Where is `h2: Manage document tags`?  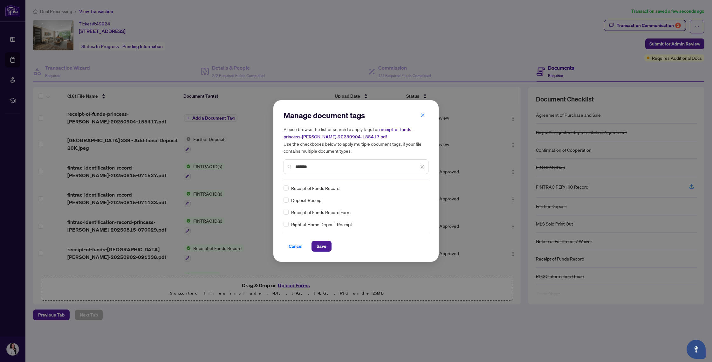
h2: Manage document tags is located at coordinates (356, 115).